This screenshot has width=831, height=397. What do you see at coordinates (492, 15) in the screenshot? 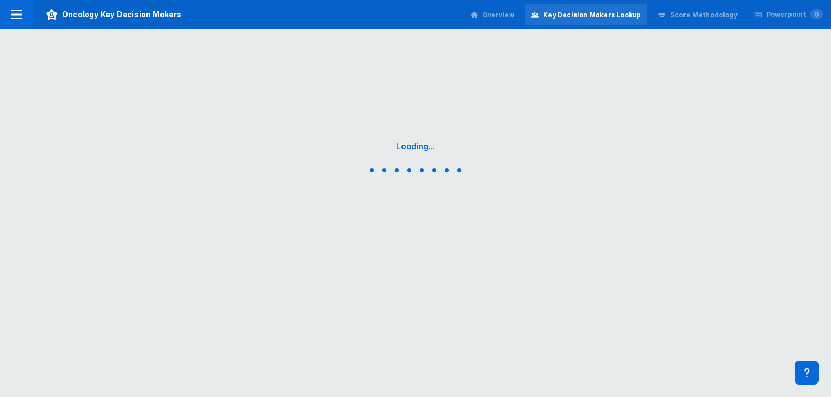
I see `a: Overview` at bounding box center [492, 15].